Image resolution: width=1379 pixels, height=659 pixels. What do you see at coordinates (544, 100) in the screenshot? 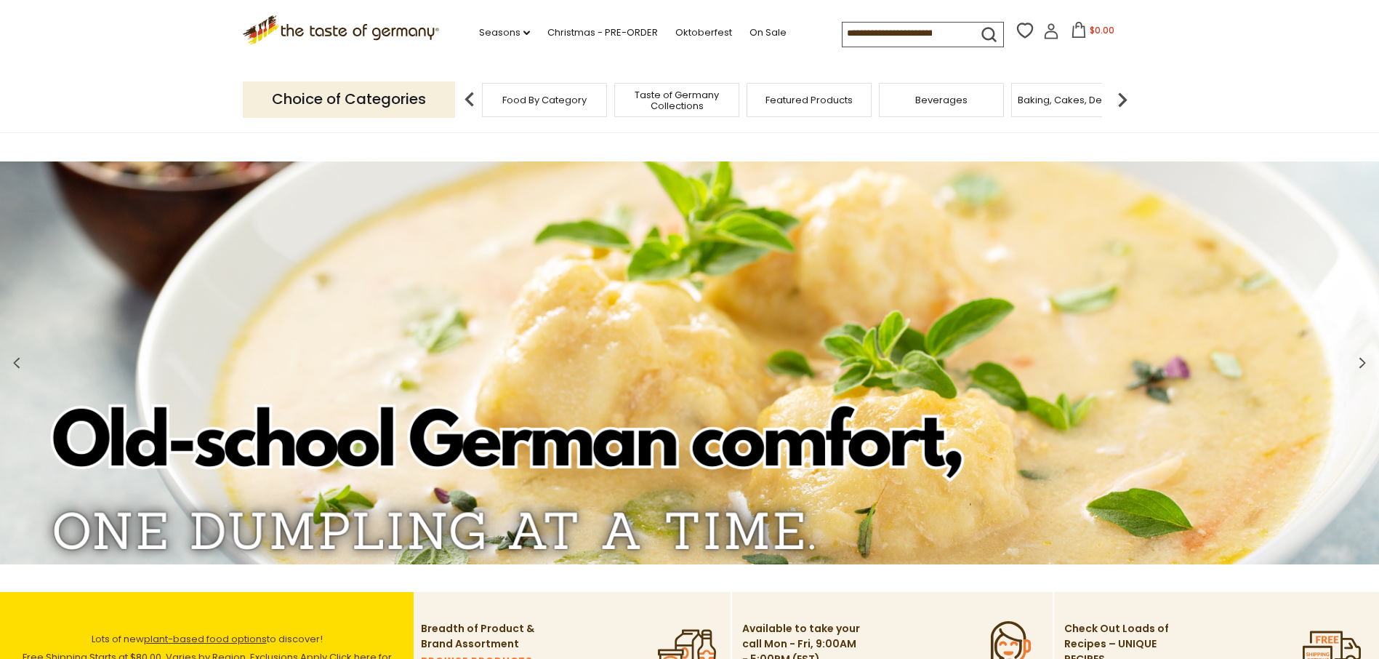
I see `span: Food By Category` at bounding box center [544, 100].